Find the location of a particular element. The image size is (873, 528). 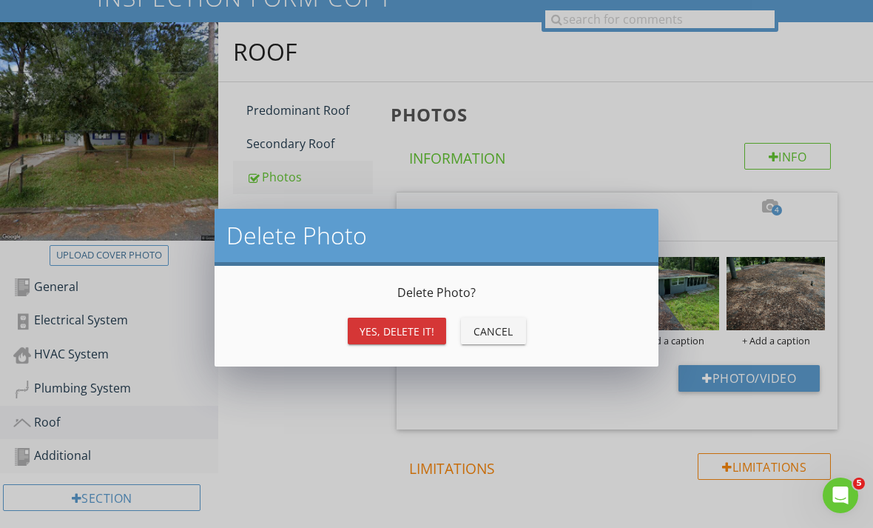

h2: Delete Photo is located at coordinates (437, 235).